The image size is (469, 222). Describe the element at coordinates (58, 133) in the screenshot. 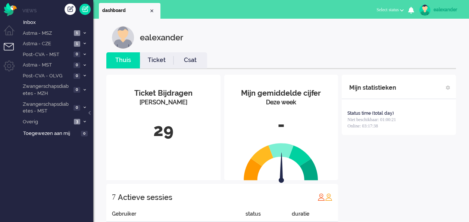

I see `a: Toegewezen aan mij 0` at that location.